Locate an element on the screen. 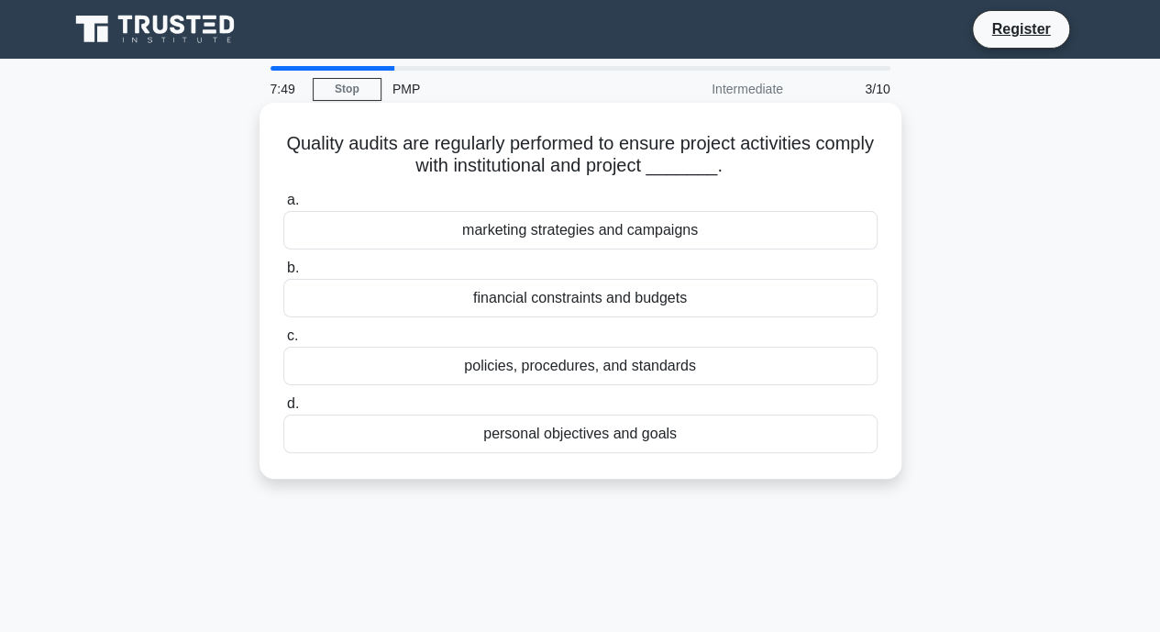  div: 7:49 is located at coordinates (286, 89).